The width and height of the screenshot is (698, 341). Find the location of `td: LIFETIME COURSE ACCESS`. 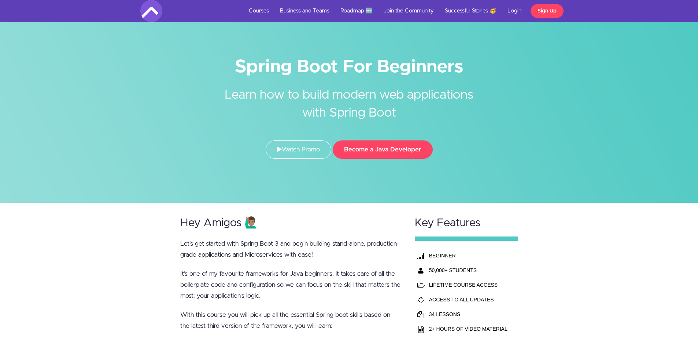

td: LIFETIME COURSE ACCESS is located at coordinates (468, 285).